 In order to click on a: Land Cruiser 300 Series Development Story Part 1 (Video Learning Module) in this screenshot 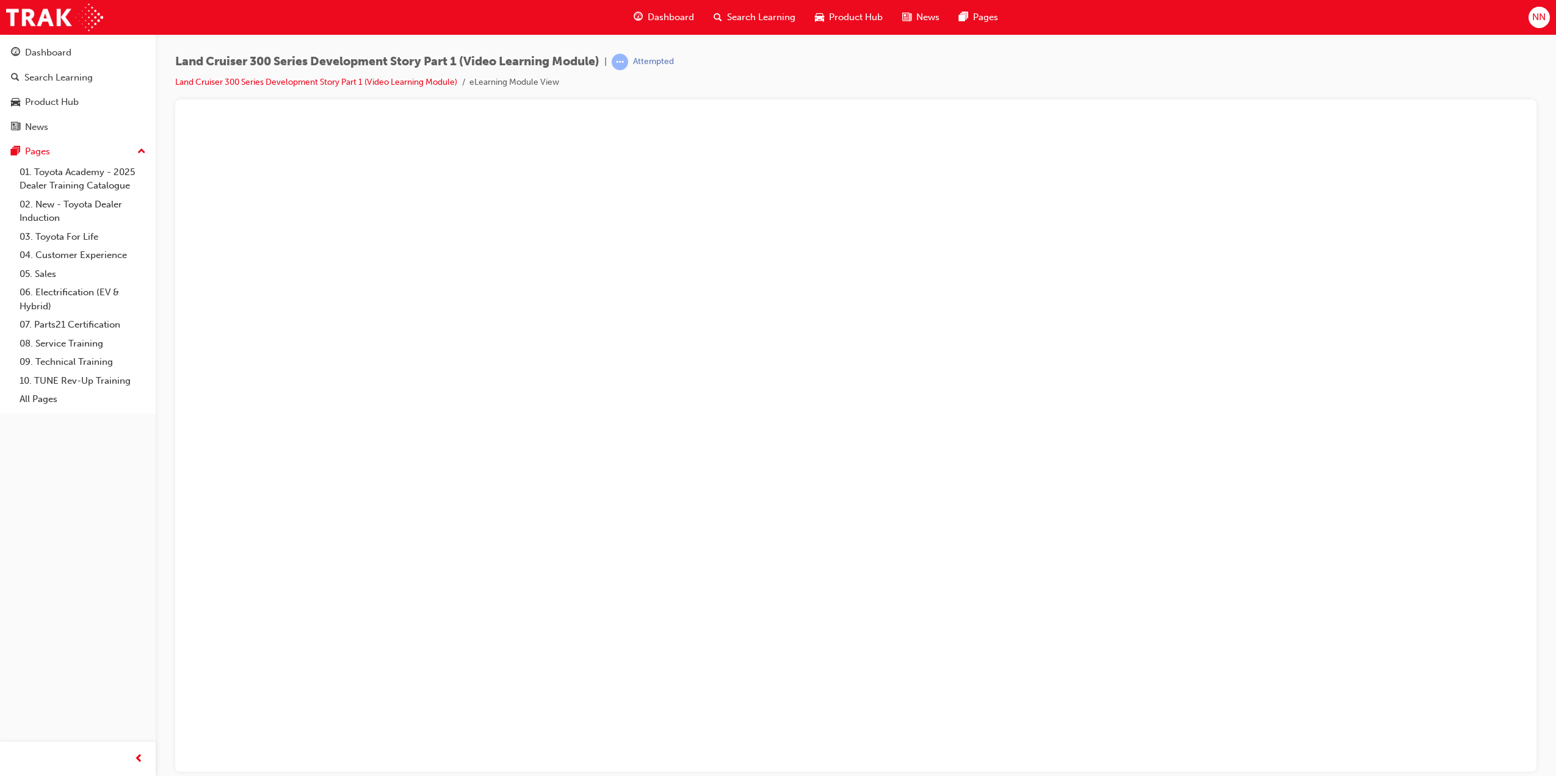, I will do `click(316, 82)`.